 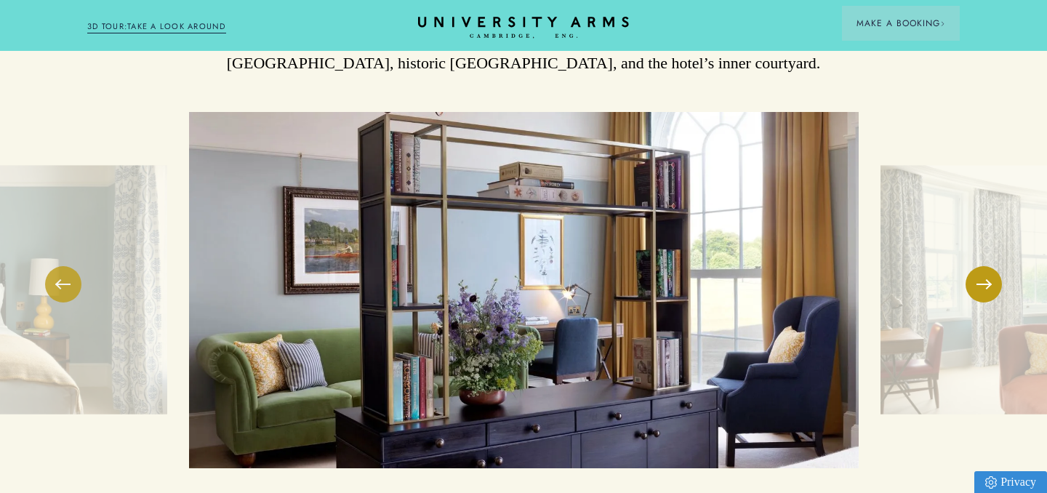 I want to click on a: 3D TOUR:TAKE A LOOK AROUND, so click(x=156, y=27).